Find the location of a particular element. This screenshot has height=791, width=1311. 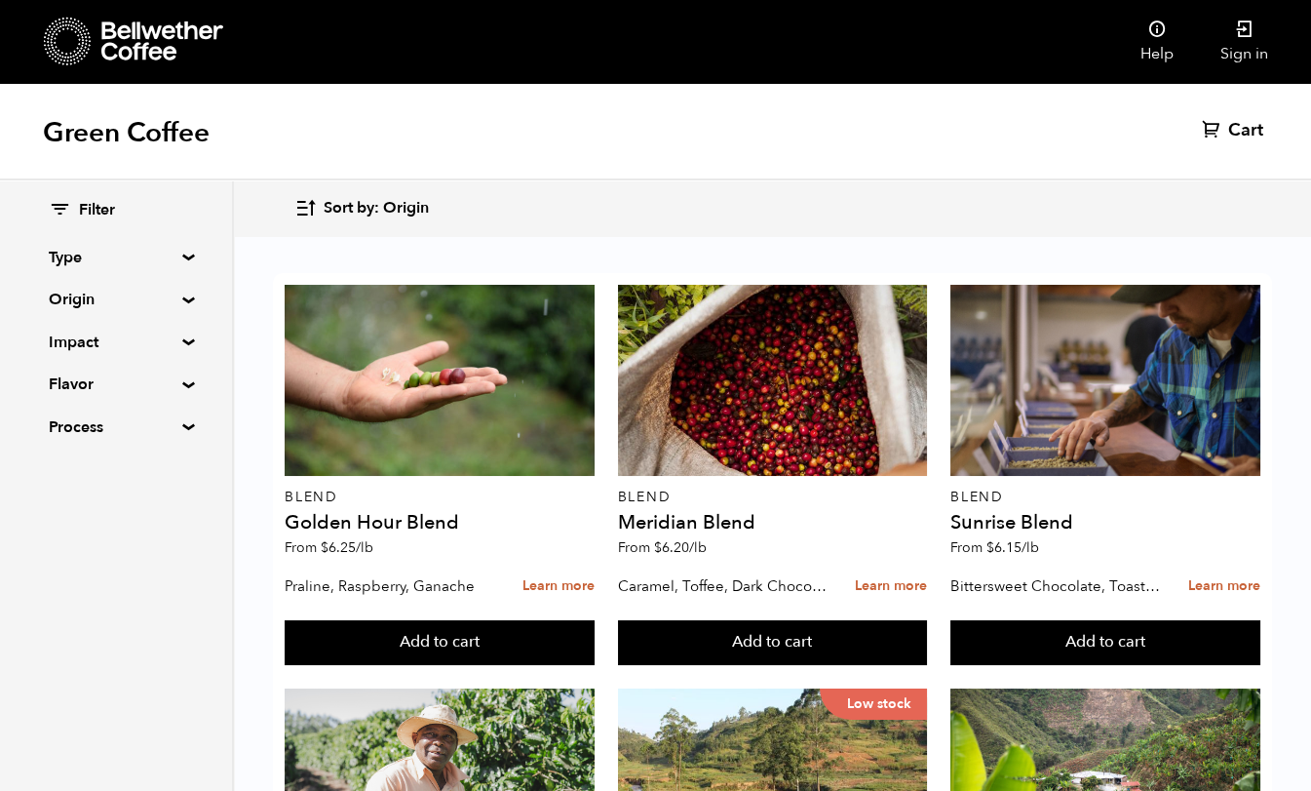

summary: Origin is located at coordinates (116, 299).